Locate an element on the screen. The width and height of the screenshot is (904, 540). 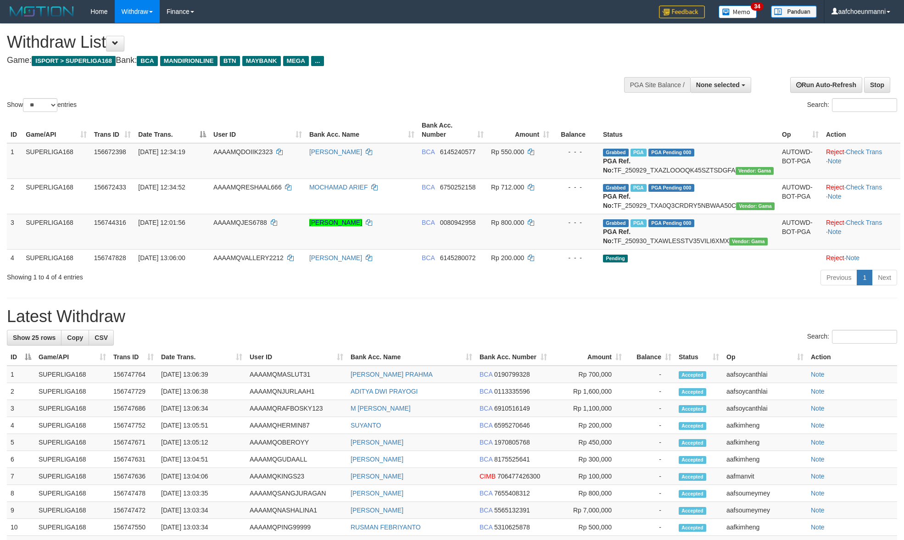
th: Bank Acc. Name: activate to sort column ascending is located at coordinates (362, 130).